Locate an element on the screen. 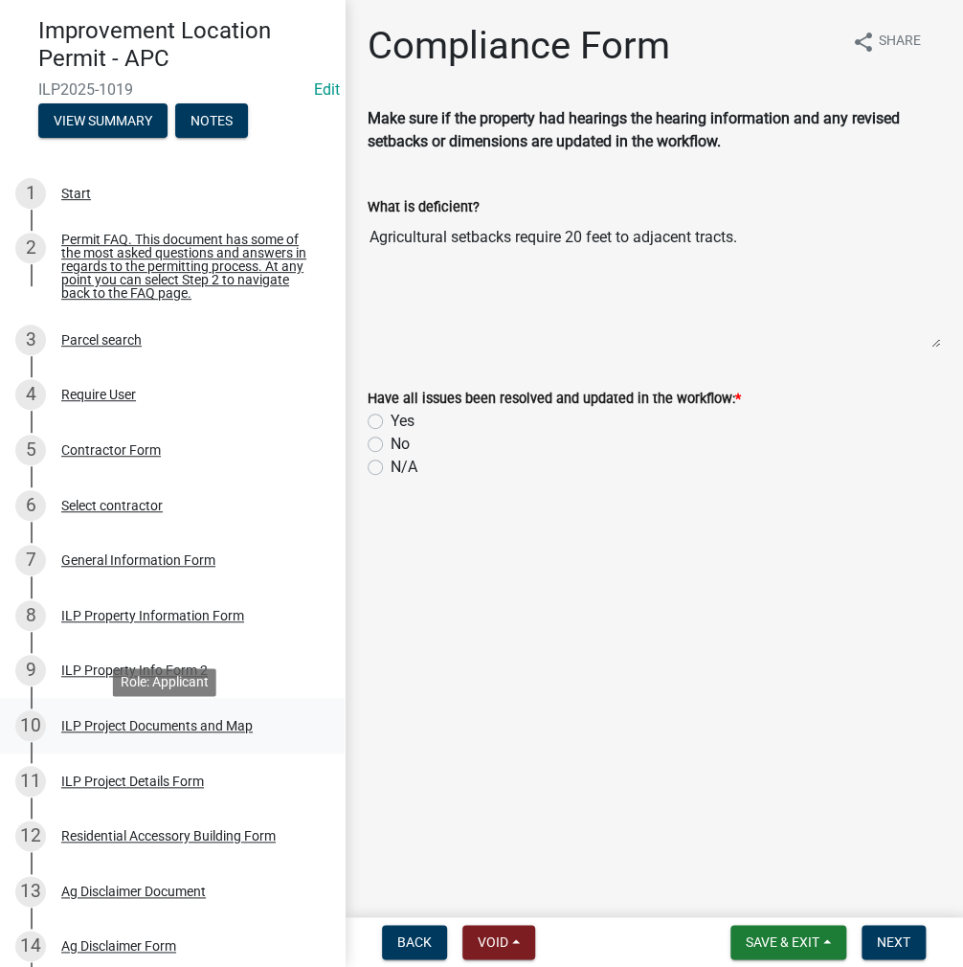 The height and width of the screenshot is (967, 963). div: 5 is located at coordinates (31, 450).